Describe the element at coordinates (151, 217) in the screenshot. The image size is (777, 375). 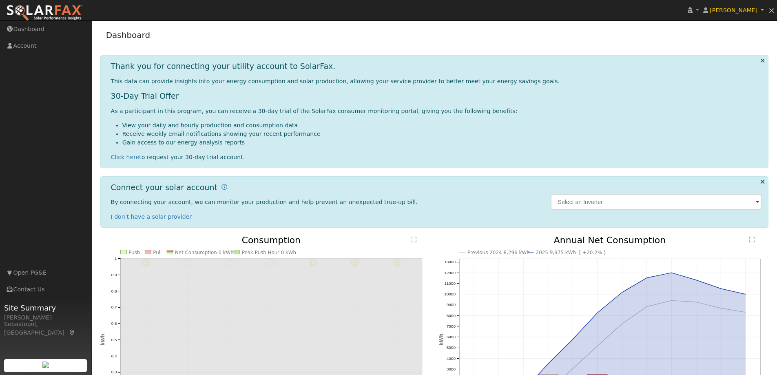
I see `a: I don't have a solar provider` at that location.